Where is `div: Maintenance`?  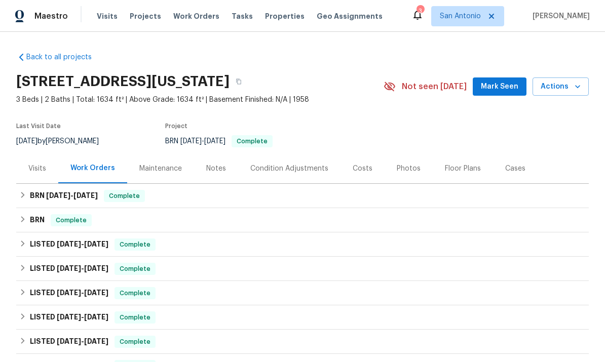 div: Maintenance is located at coordinates (161, 169).